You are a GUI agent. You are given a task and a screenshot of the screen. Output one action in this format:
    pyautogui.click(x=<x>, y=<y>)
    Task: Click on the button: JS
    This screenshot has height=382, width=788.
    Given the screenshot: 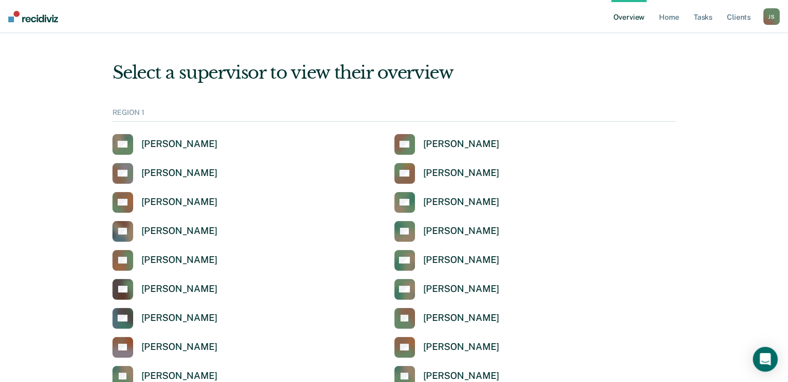 What is the action you would take?
    pyautogui.click(x=771, y=17)
    